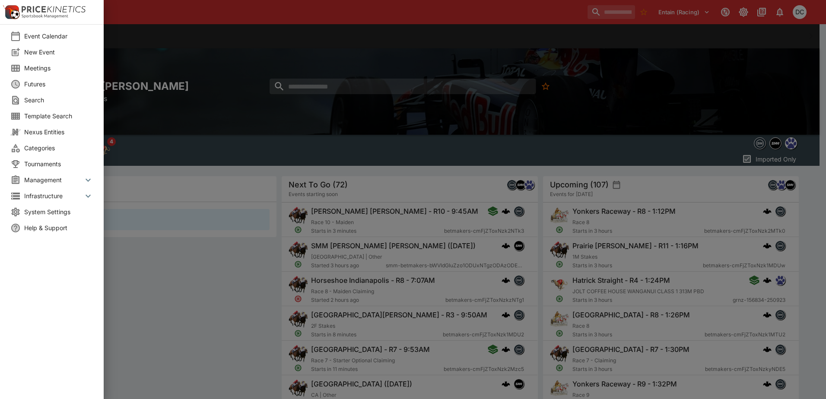  I want to click on span: Search, so click(59, 100).